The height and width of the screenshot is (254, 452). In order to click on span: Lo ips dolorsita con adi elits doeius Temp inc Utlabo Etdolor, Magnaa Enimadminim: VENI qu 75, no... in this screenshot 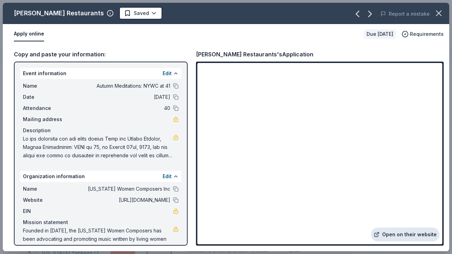, I will do `click(98, 147)`.